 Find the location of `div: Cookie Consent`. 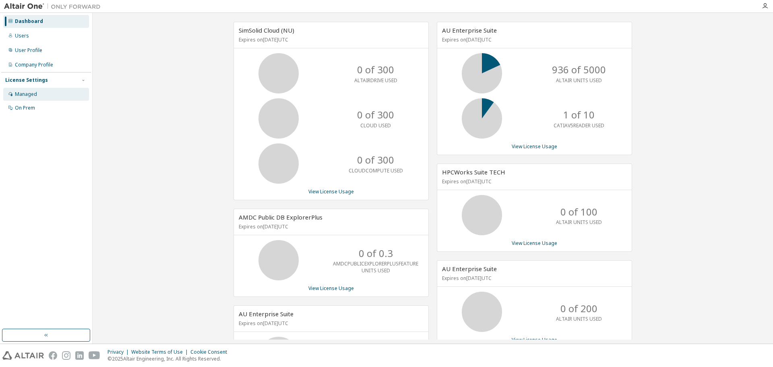

div: Cookie Consent is located at coordinates (211, 352).